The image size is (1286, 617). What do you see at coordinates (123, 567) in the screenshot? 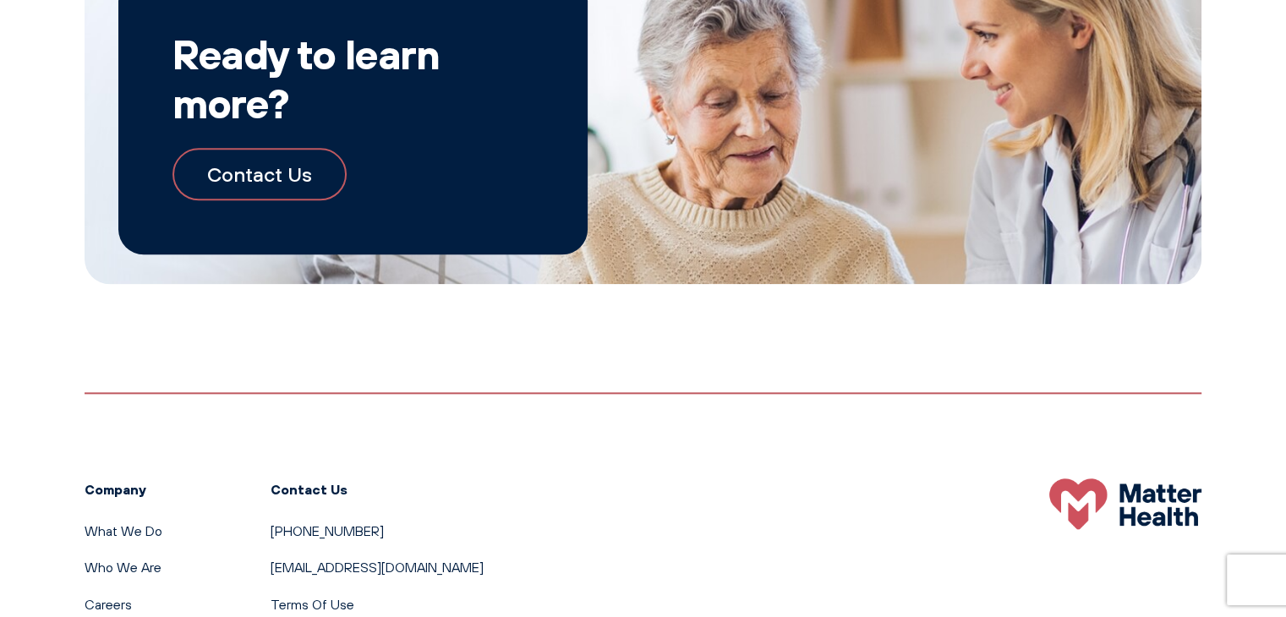
I see `a: Who We Are` at bounding box center [123, 567].